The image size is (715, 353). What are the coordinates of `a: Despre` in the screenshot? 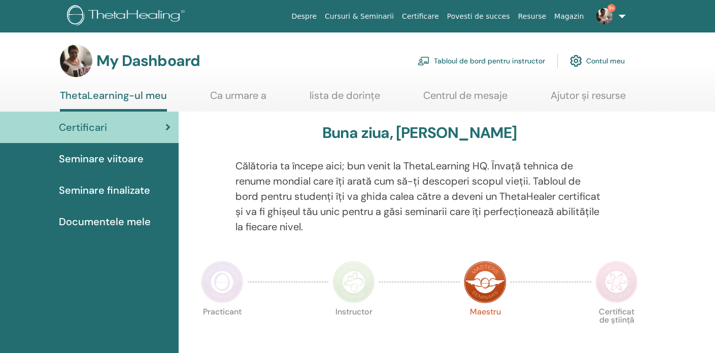 It's located at (304, 16).